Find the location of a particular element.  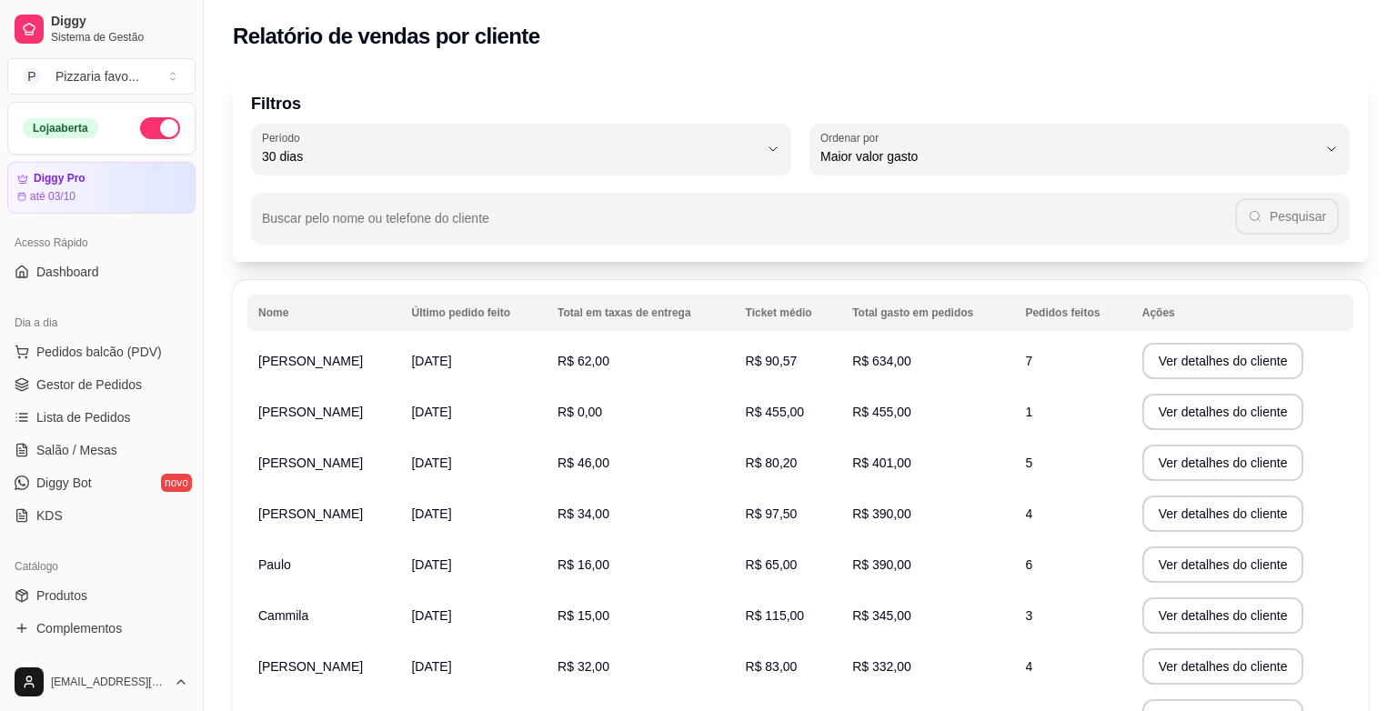

span: R$ 115,00 is located at coordinates (775, 616).